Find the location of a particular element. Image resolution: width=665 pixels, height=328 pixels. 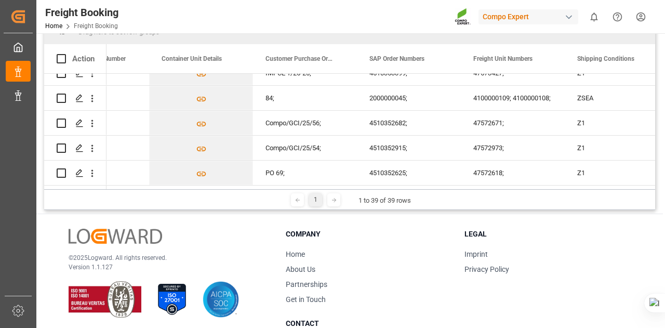

a: About Us is located at coordinates (300, 269).